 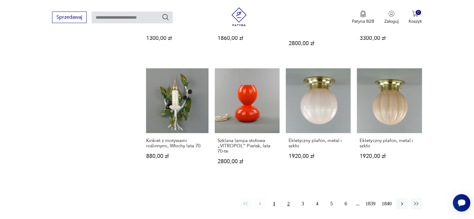 I want to click on button: 1839, so click(x=371, y=204).